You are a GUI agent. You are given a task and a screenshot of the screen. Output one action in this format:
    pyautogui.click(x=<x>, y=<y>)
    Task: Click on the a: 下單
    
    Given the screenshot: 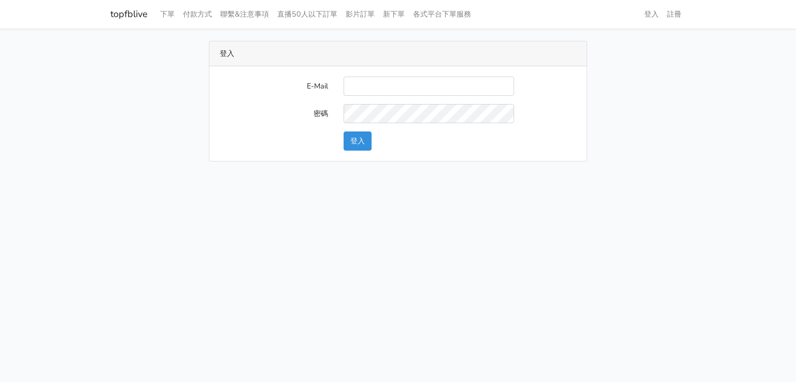 What is the action you would take?
    pyautogui.click(x=167, y=14)
    